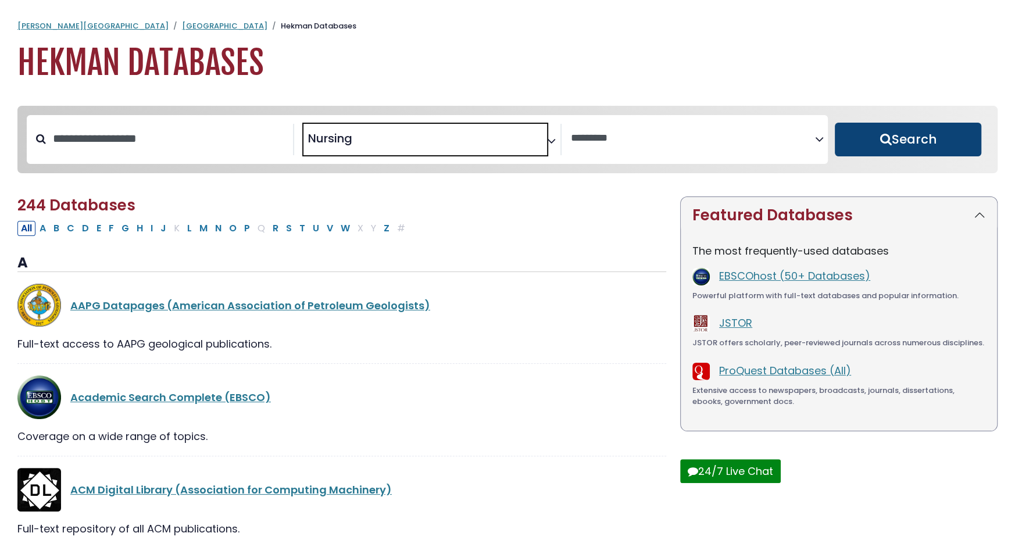  I want to click on span: Nursing, so click(330, 138).